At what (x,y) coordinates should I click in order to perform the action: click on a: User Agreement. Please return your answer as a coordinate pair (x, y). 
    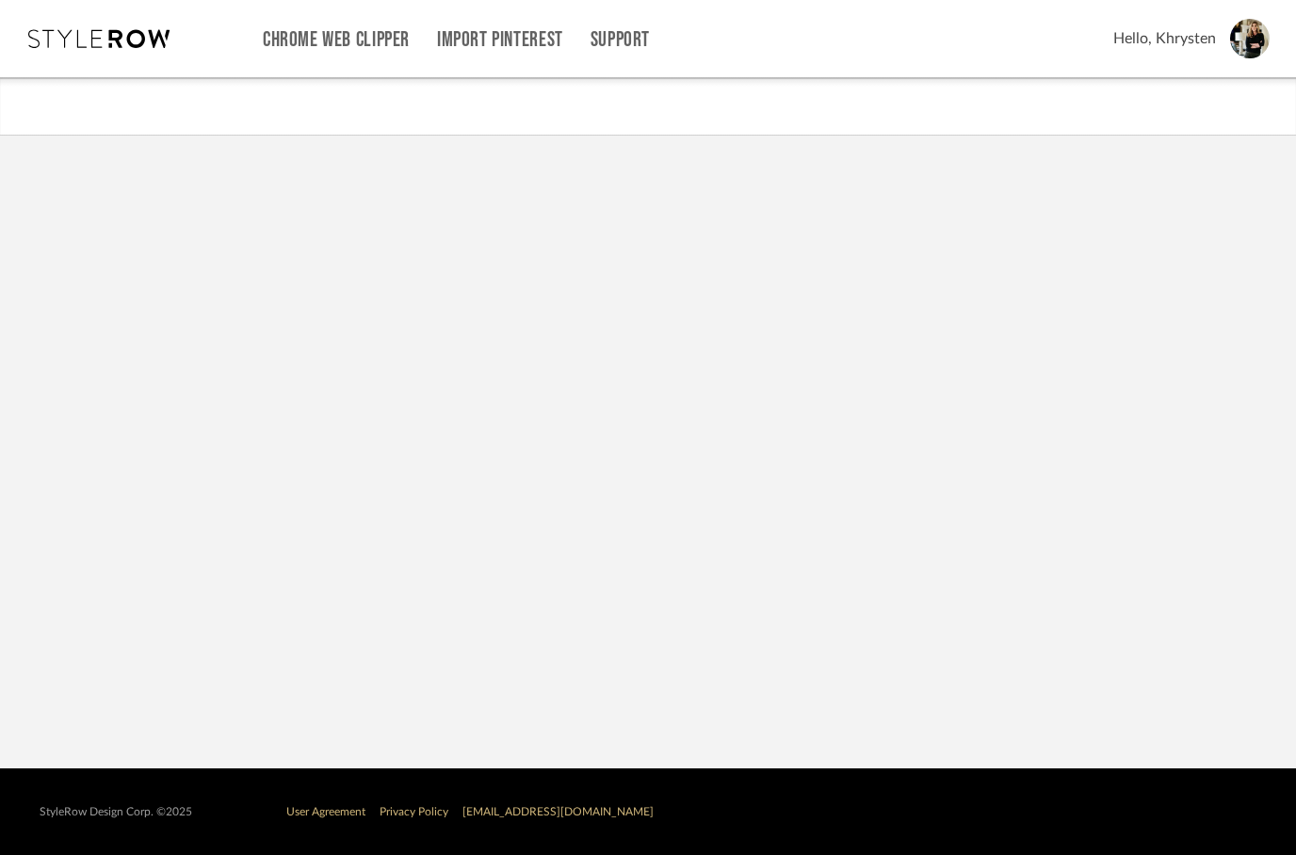
    Looking at the image, I should click on (326, 812).